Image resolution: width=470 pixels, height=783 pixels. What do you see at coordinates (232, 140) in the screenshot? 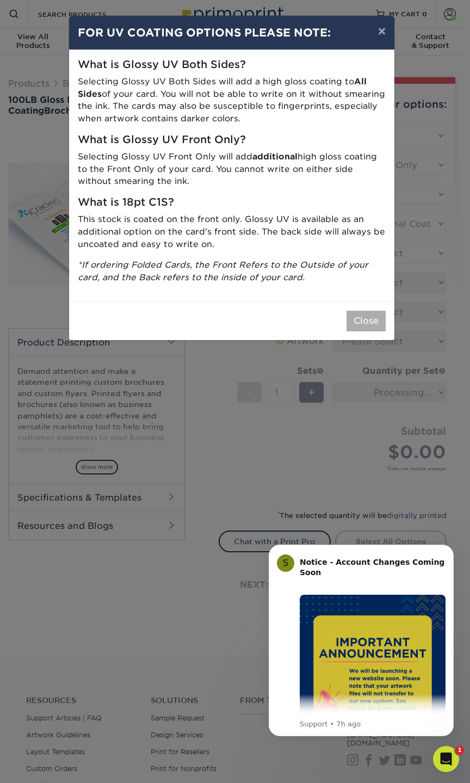
I see `h5: What is Glossy UV Front Only?` at bounding box center [232, 140].